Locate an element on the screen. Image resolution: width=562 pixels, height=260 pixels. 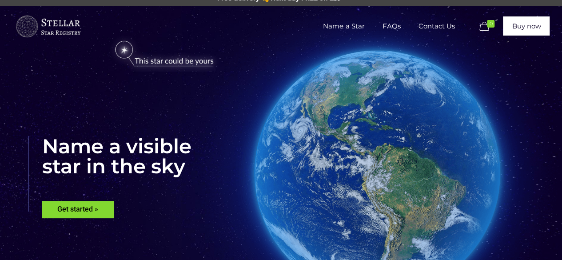
rs-layer: Get started » is located at coordinates (78, 209).